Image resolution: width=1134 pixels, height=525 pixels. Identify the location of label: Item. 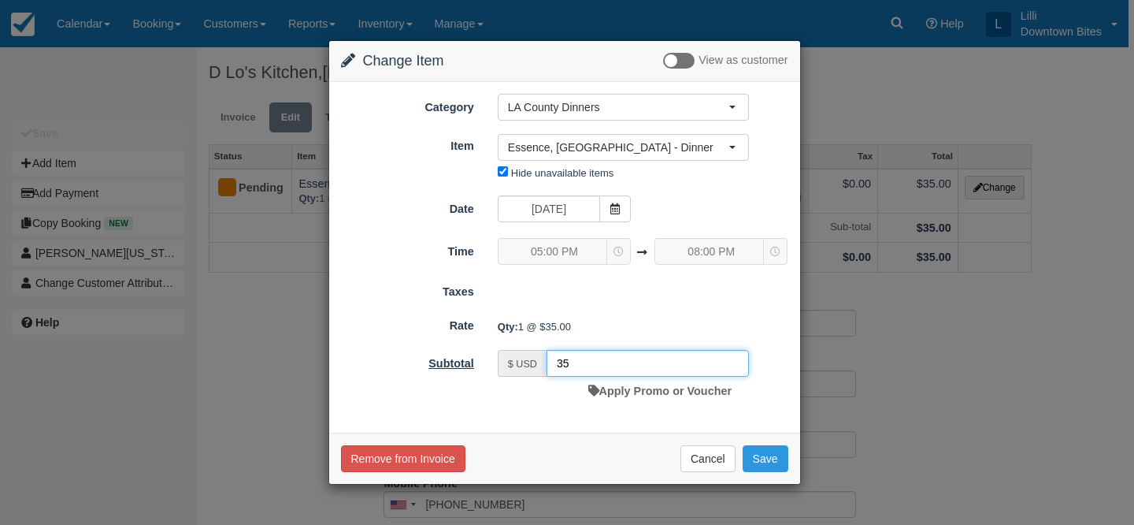
(407, 143).